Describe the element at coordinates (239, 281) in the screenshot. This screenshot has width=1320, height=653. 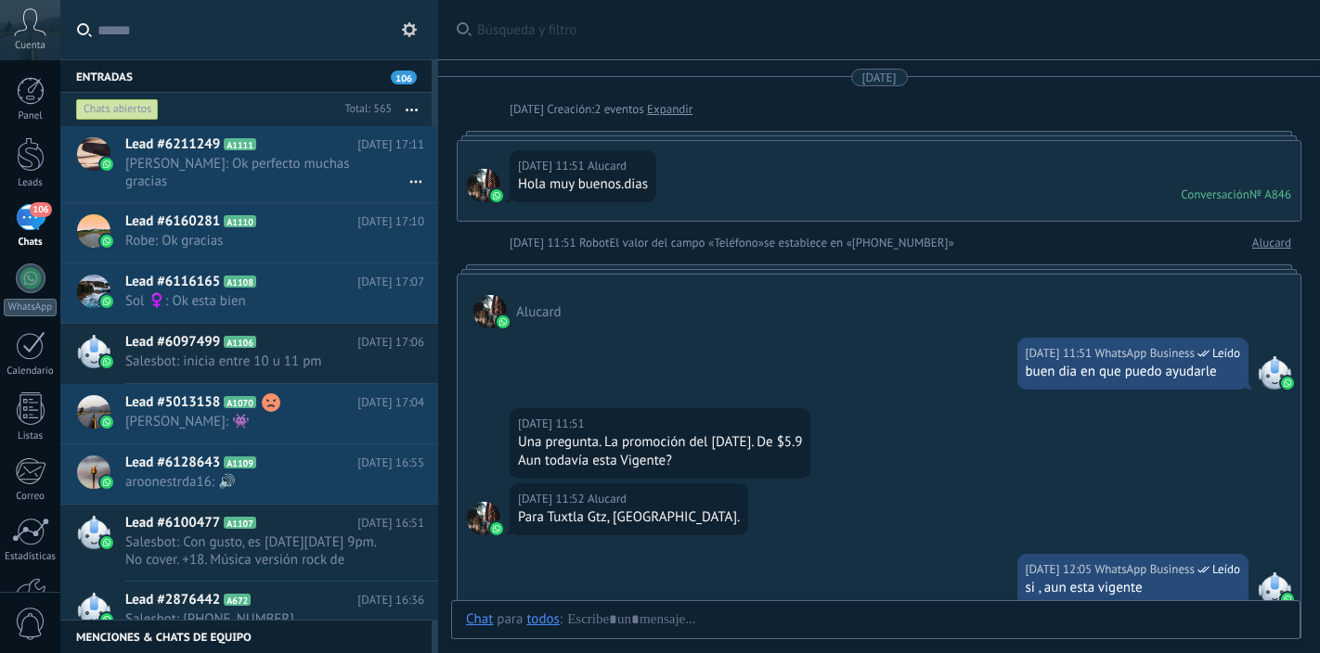
I see `span: A1108` at that location.